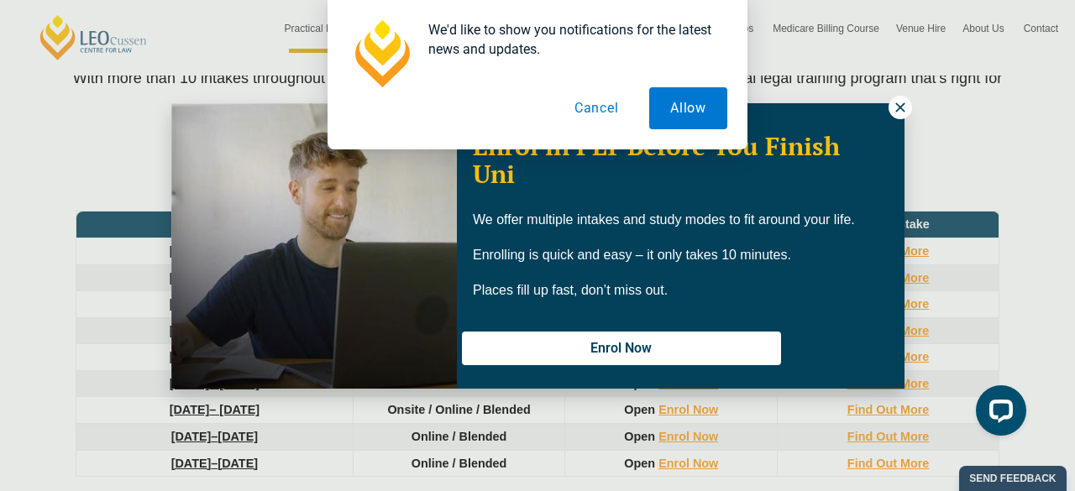 The width and height of the screenshot is (1075, 491). Describe the element at coordinates (656, 160) in the screenshot. I see `span: Enrol in PLT Before You Finish Uni` at that location.